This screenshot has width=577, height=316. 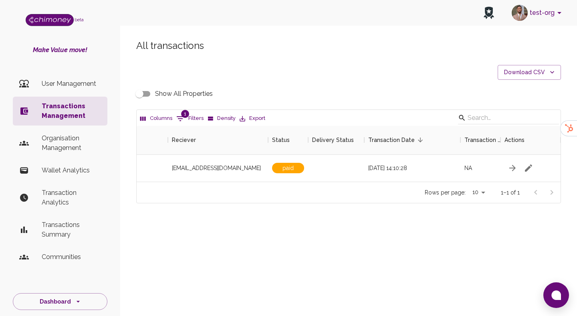 I want to click on h5: All transactions, so click(x=349, y=46).